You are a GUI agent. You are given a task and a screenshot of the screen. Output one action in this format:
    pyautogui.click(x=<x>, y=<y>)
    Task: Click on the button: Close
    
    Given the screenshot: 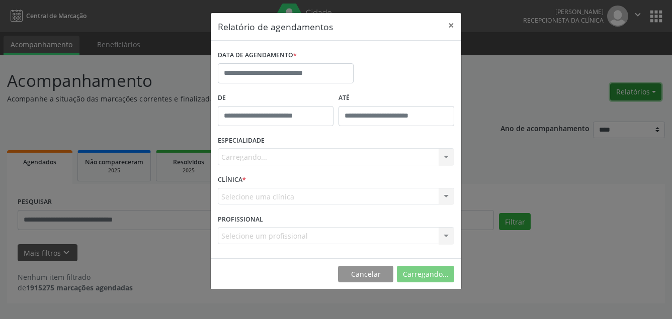 What is the action you would take?
    pyautogui.click(x=451, y=25)
    